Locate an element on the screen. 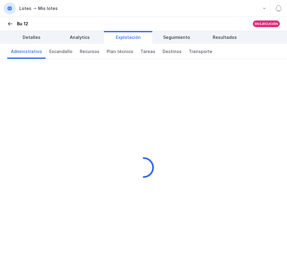 This screenshot has height=276, width=287. div: En ejecución is located at coordinates (266, 24).